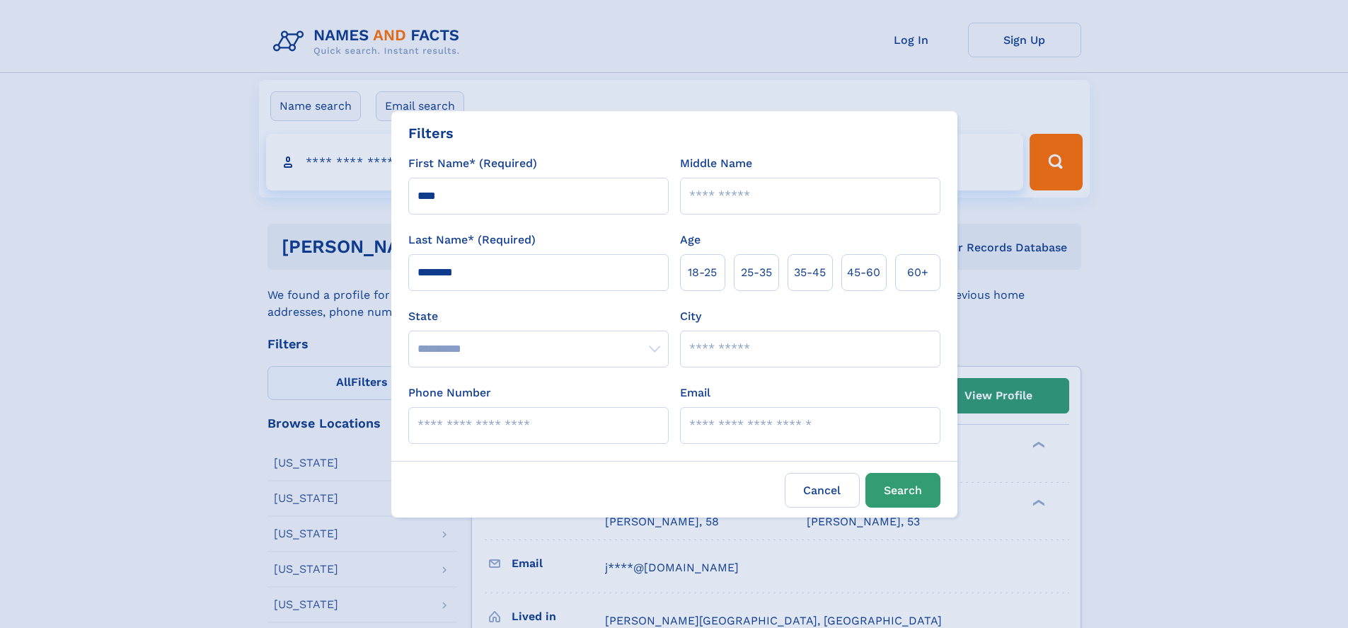 Image resolution: width=1348 pixels, height=628 pixels. Describe the element at coordinates (756, 272) in the screenshot. I see `span: 25‑35` at that location.